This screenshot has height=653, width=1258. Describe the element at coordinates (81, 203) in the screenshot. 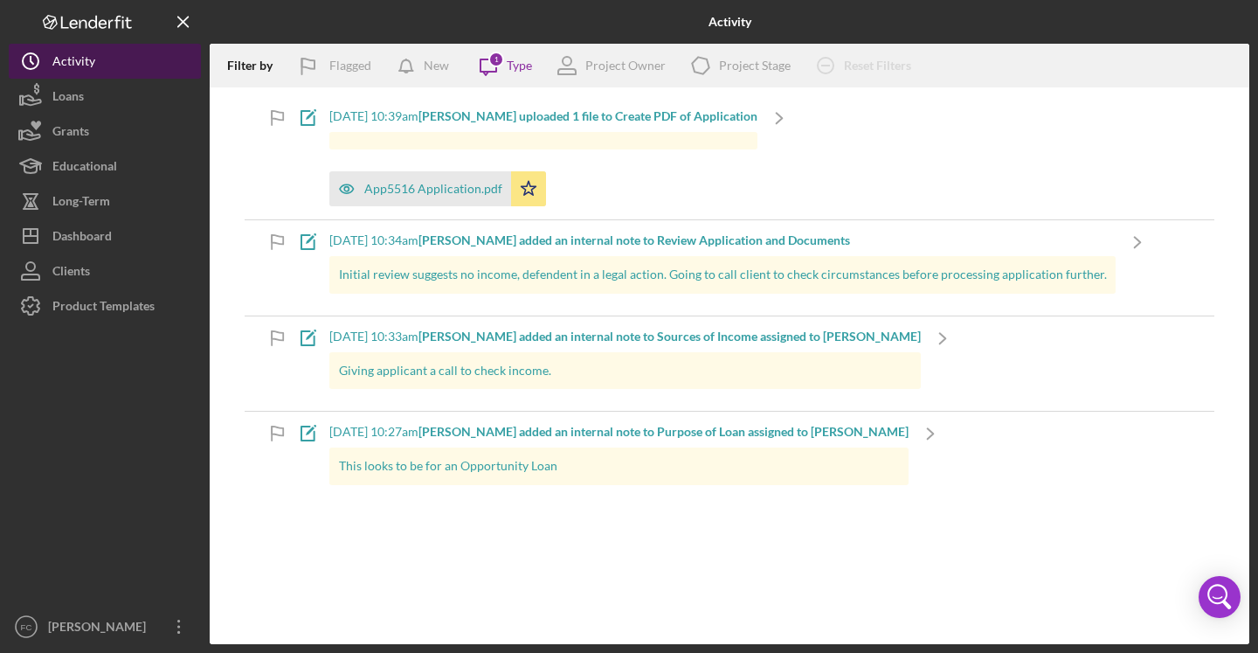

I see `div: Long-Term` at that location.